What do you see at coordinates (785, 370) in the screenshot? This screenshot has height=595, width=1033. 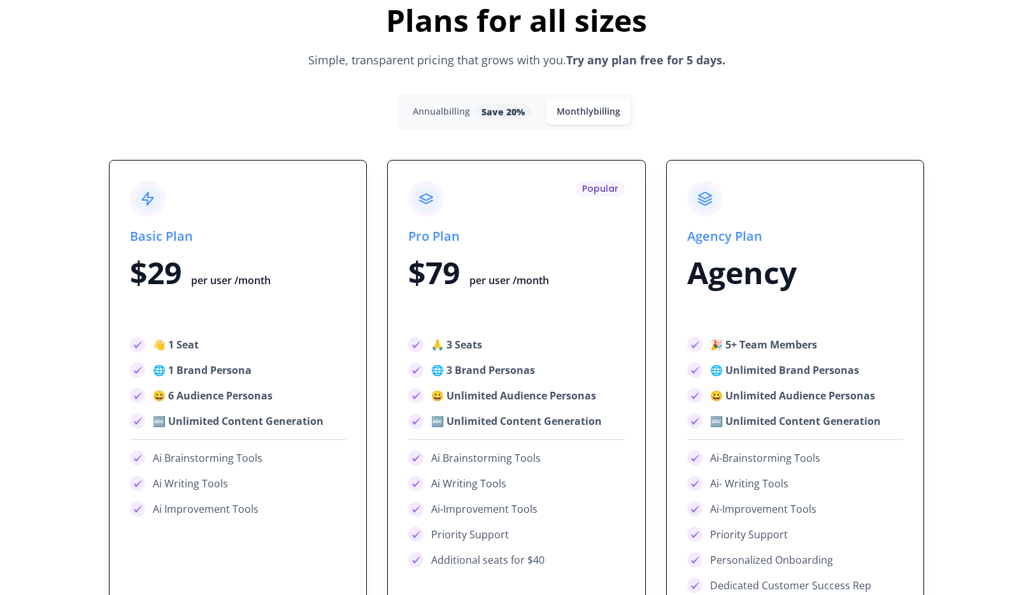 I see `strong: 🌐 Unlimited Brand Personas` at bounding box center [785, 370].